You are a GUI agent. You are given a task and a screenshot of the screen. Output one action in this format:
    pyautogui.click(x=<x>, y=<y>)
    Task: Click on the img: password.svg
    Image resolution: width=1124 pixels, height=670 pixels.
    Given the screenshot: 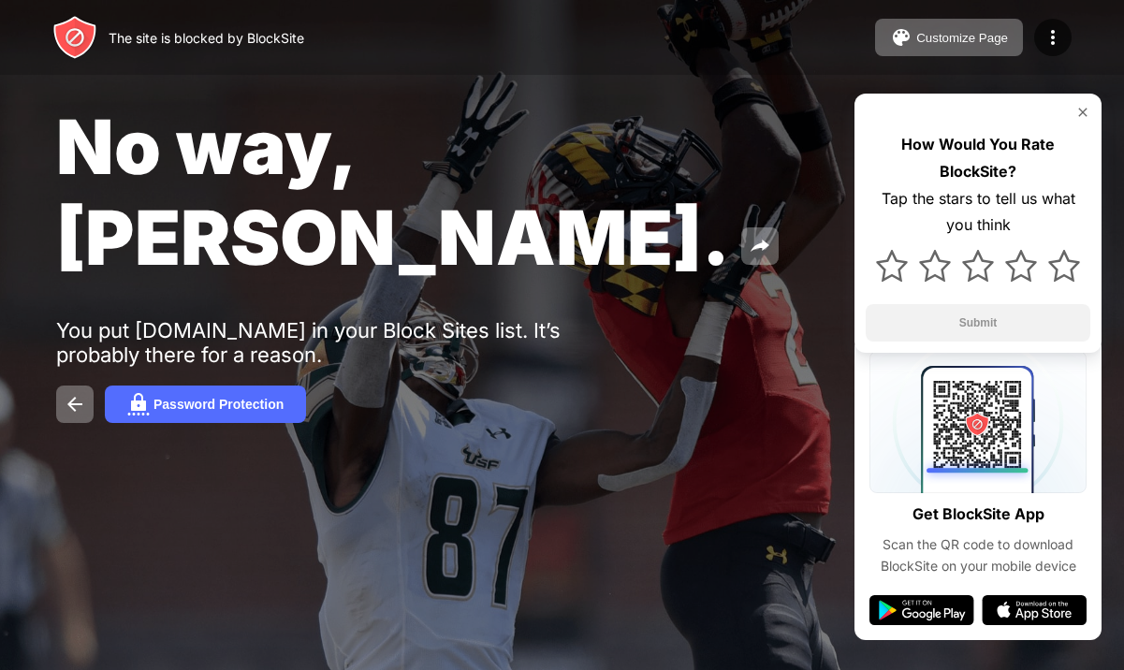 What is the action you would take?
    pyautogui.click(x=138, y=404)
    